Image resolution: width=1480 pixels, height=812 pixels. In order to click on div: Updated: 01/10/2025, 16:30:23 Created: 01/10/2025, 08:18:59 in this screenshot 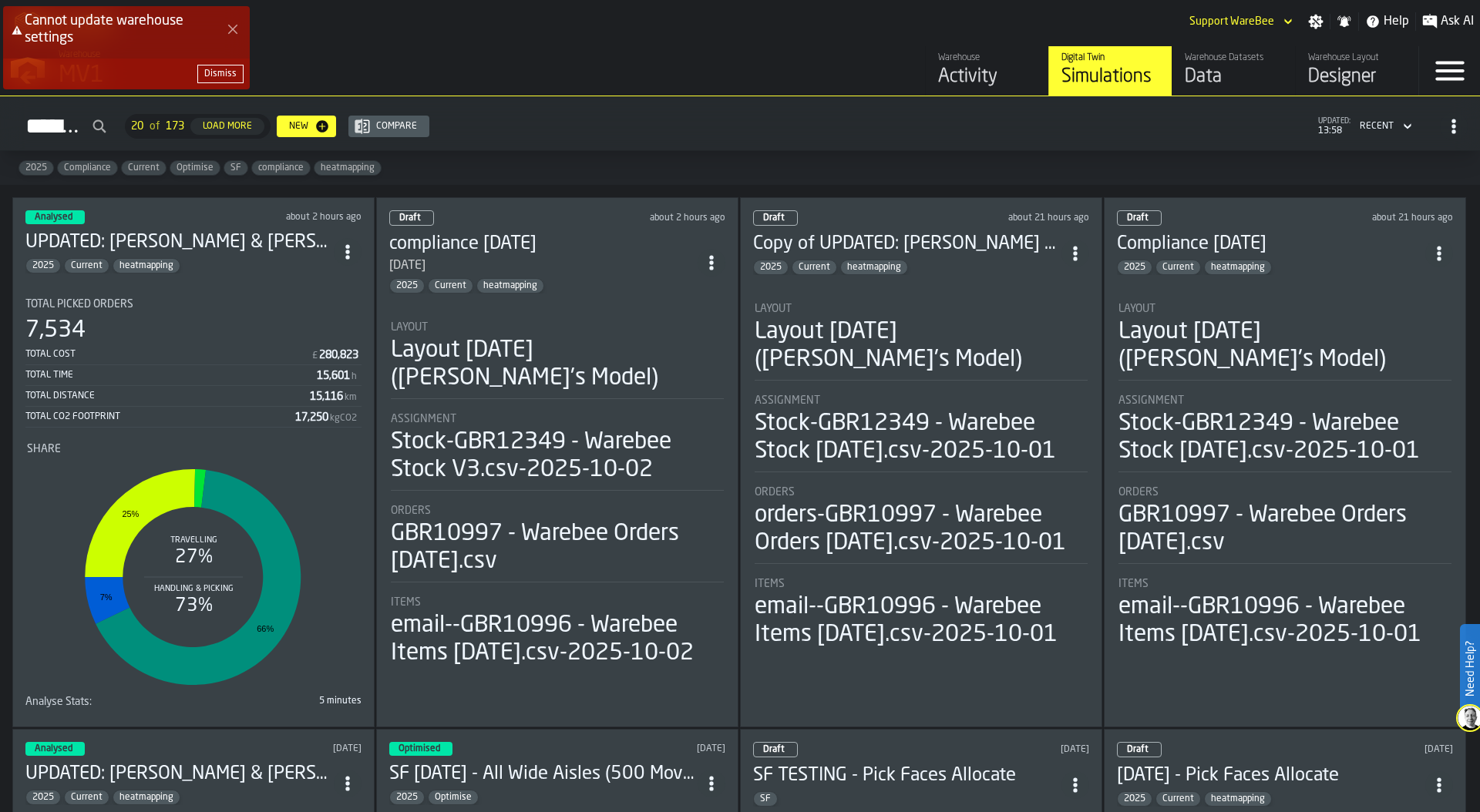, I will do `click(1381, 218)`.